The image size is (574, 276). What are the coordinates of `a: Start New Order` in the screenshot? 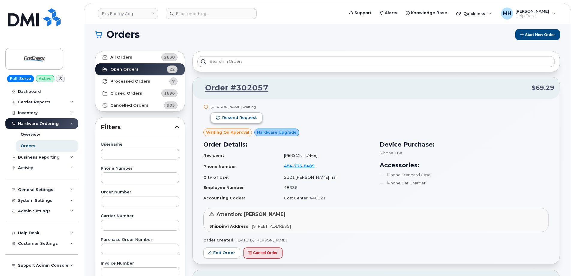 It's located at (538, 35).